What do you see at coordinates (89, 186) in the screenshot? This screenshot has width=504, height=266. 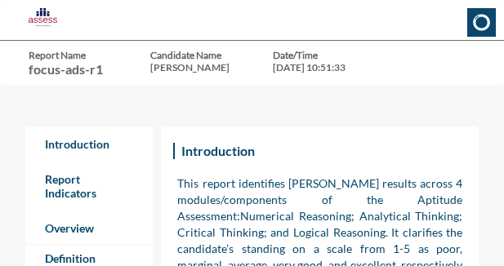 I see `a: Report Indicators` at bounding box center [89, 186].